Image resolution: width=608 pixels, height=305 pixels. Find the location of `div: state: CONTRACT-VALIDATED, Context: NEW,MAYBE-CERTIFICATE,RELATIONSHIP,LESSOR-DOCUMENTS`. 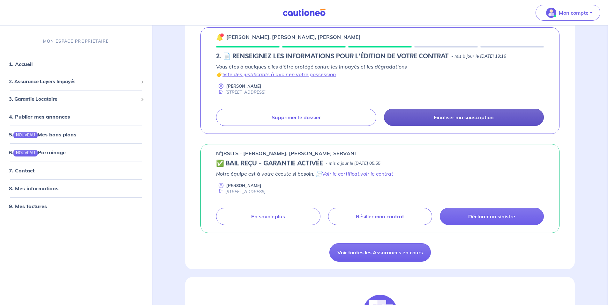

div: state: CONTRACT-VALIDATED, Context: NEW,MAYBE-CERTIFICATE,RELATIONSHIP,LESSOR-DOCUMENTS is located at coordinates (380, 164).